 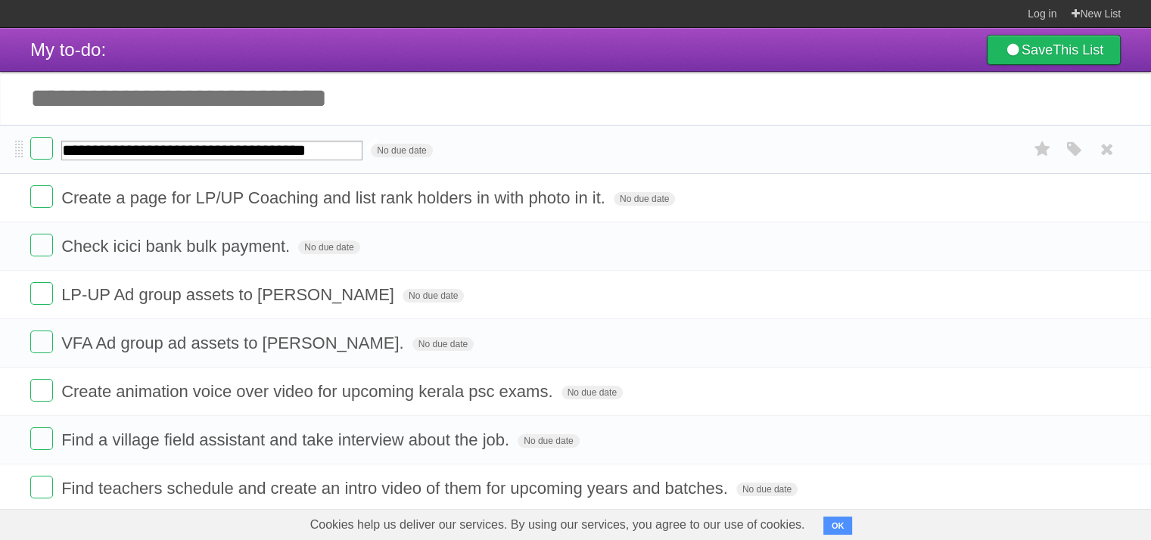 What do you see at coordinates (68, 49) in the screenshot?
I see `span: My to-do:` at bounding box center [68, 49].